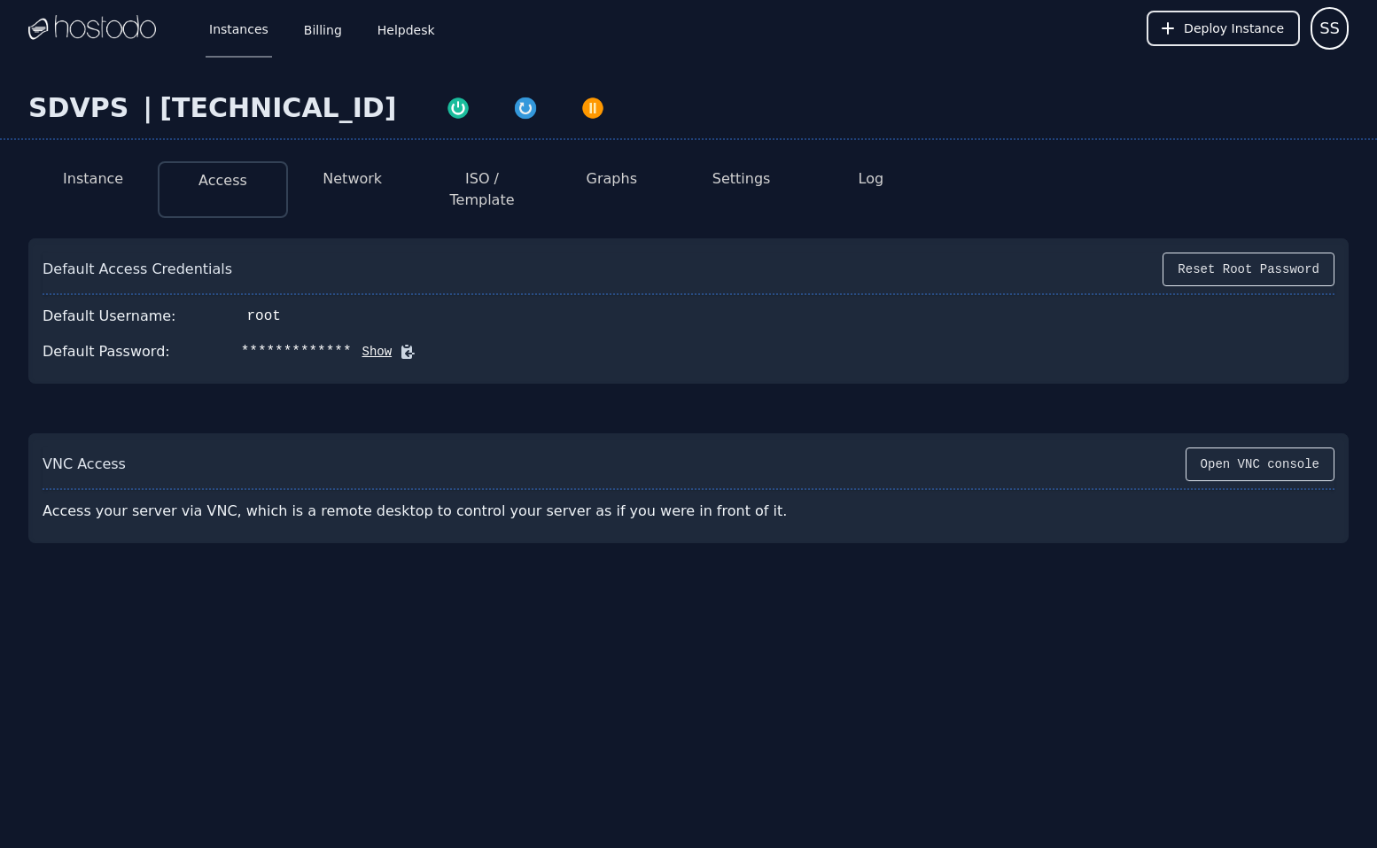 This screenshot has width=1377, height=848. Describe the element at coordinates (440, 511) in the screenshot. I see `div: Access your server via VNC, which is a remote desktop to control your server as if you were in fr...` at that location.